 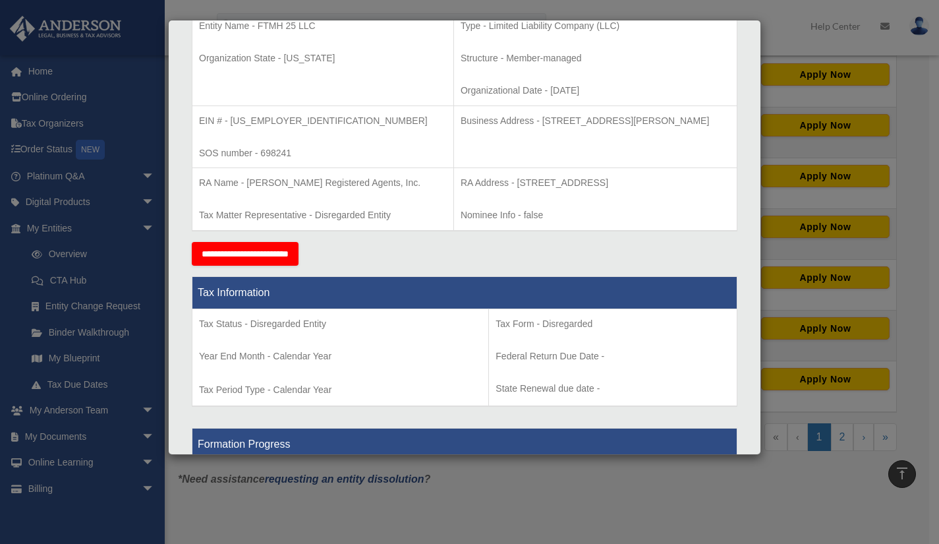 What do you see at coordinates (465, 444) in the screenshot?
I see `th: Formation Progress` at bounding box center [465, 444].